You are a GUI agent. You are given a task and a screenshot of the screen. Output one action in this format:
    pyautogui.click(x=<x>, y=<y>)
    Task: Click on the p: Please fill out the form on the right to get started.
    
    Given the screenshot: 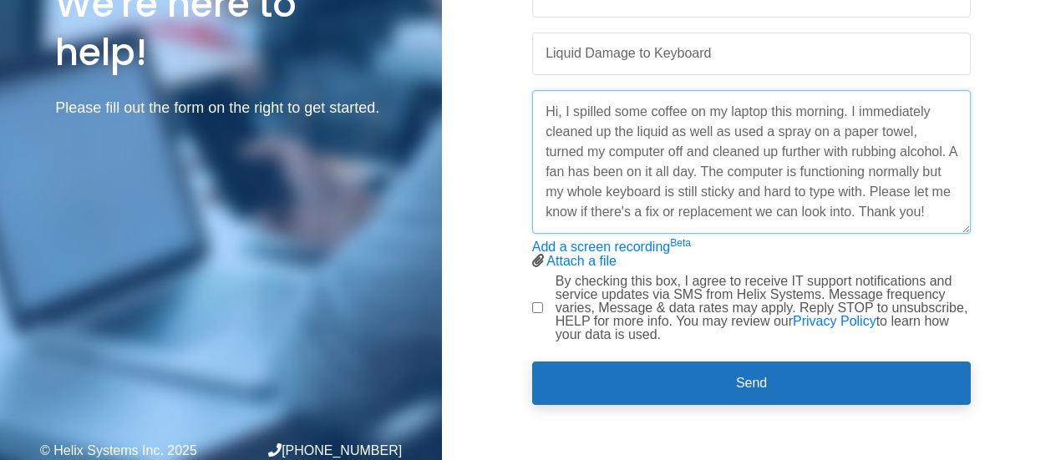 What is the action you would take?
    pyautogui.click(x=221, y=108)
    